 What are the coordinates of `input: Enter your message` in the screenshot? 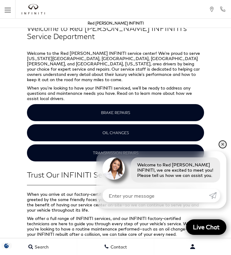 It's located at (156, 196).